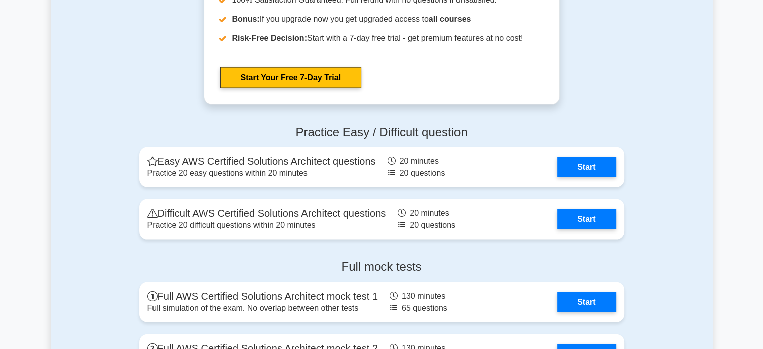  What do you see at coordinates (382, 132) in the screenshot?
I see `h4: Practice Easy / Difficult question` at bounding box center [382, 132].